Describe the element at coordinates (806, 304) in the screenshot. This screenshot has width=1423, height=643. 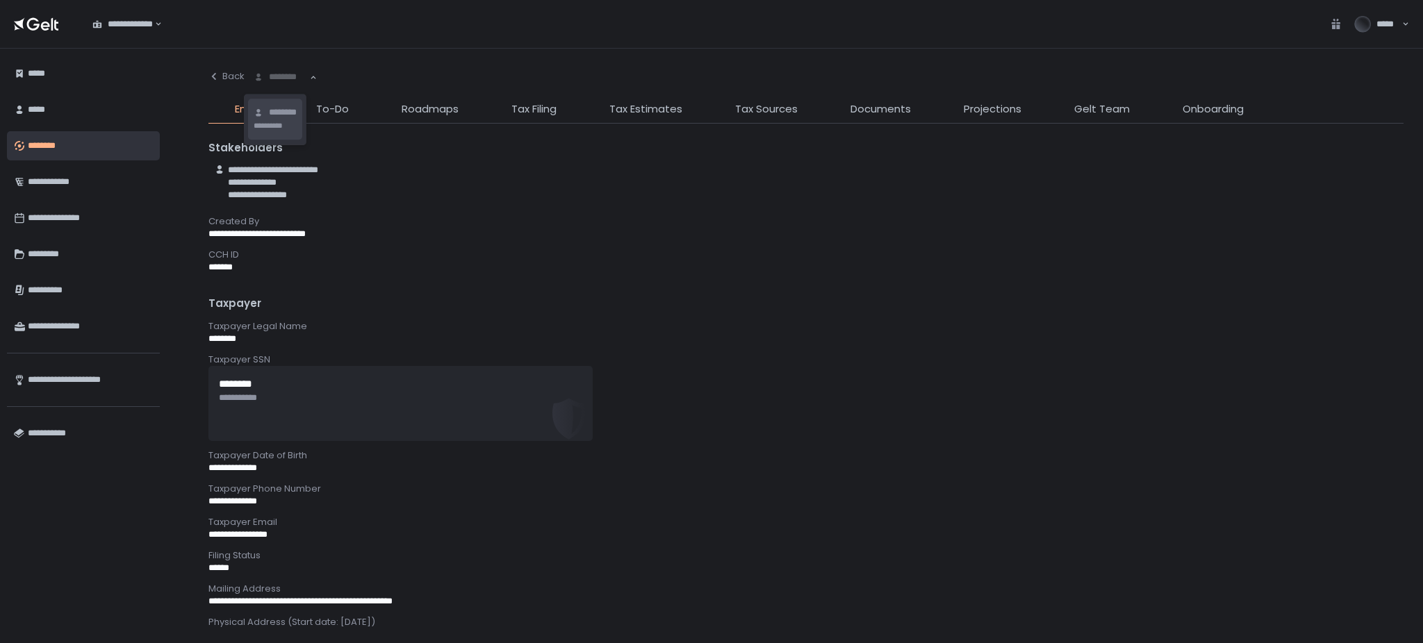
I see `div: Taxpayer` at that location.